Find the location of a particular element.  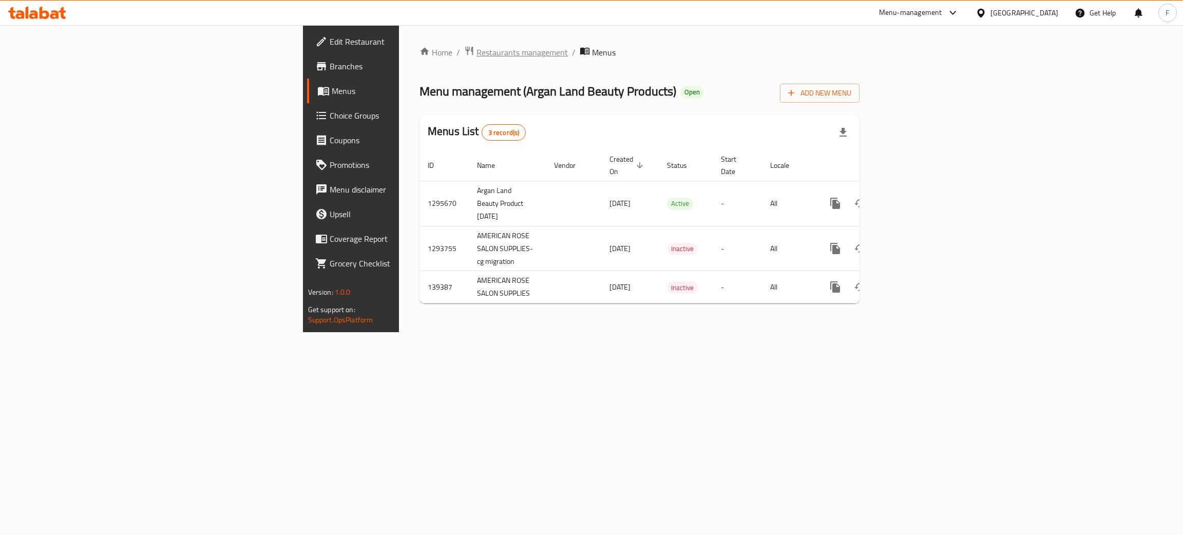

a: Choice Groups is located at coordinates (404, 116).